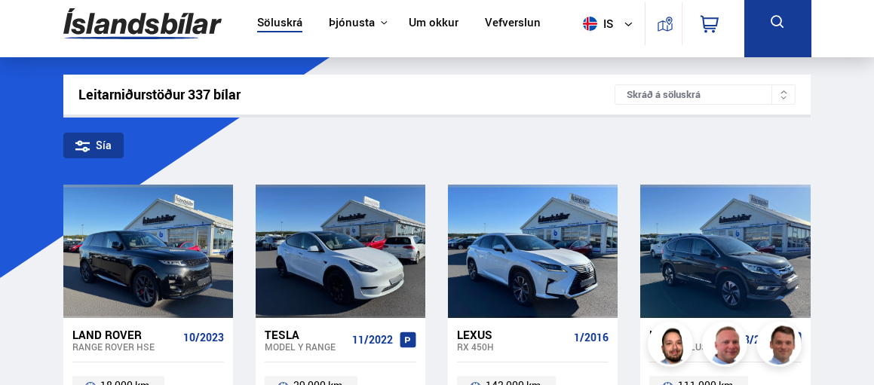 The image size is (874, 385). I want to click on div: Lexus, so click(512, 335).